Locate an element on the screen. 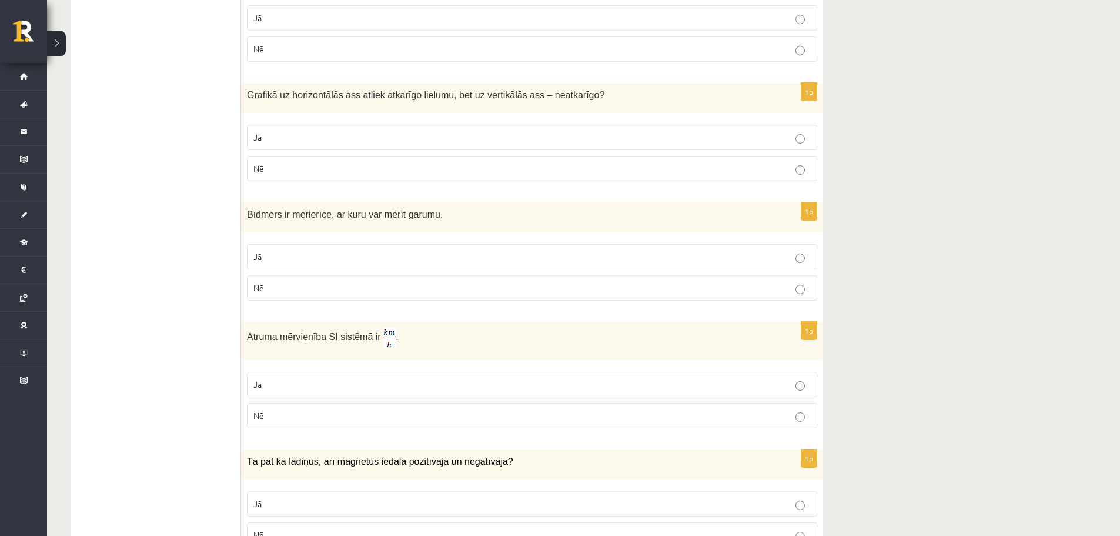 Image resolution: width=1120 pixels, height=536 pixels. span: Ātruma mērvienība SI sistēmā ir is located at coordinates (314, 336).